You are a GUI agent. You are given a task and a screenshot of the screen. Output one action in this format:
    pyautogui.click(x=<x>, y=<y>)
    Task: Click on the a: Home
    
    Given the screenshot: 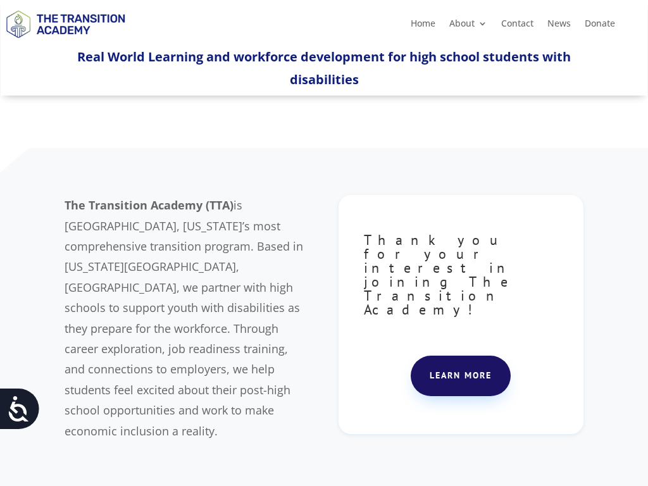 What is the action you would take?
    pyautogui.click(x=423, y=26)
    